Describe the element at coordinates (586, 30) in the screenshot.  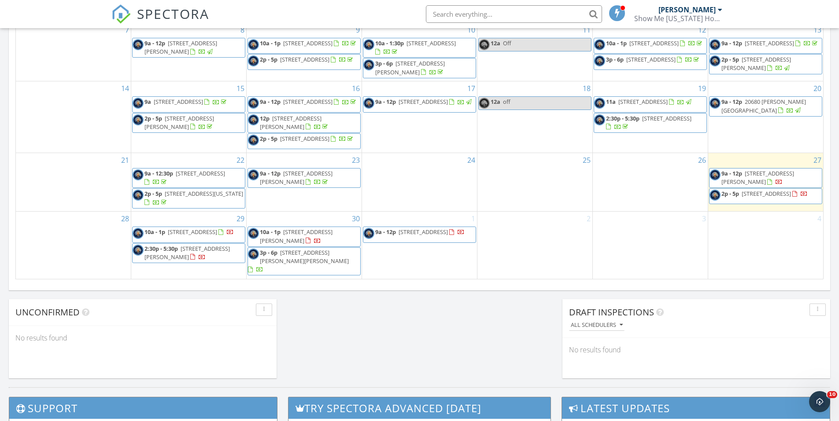
I see `a: Go to September 11, 2025` at that location.